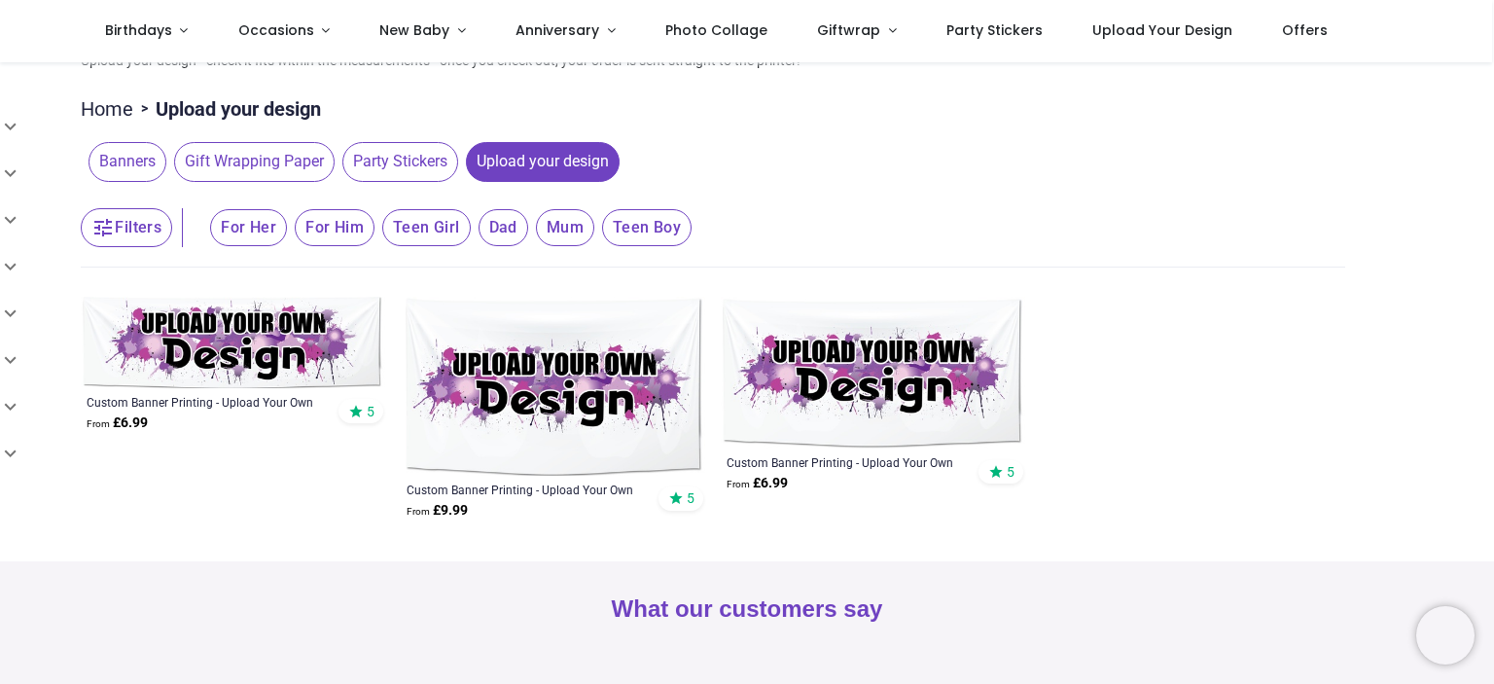 The image size is (1494, 684). I want to click on a: Custom Banner Printing - Upload Your Own Design - Size 1, so click(203, 402).